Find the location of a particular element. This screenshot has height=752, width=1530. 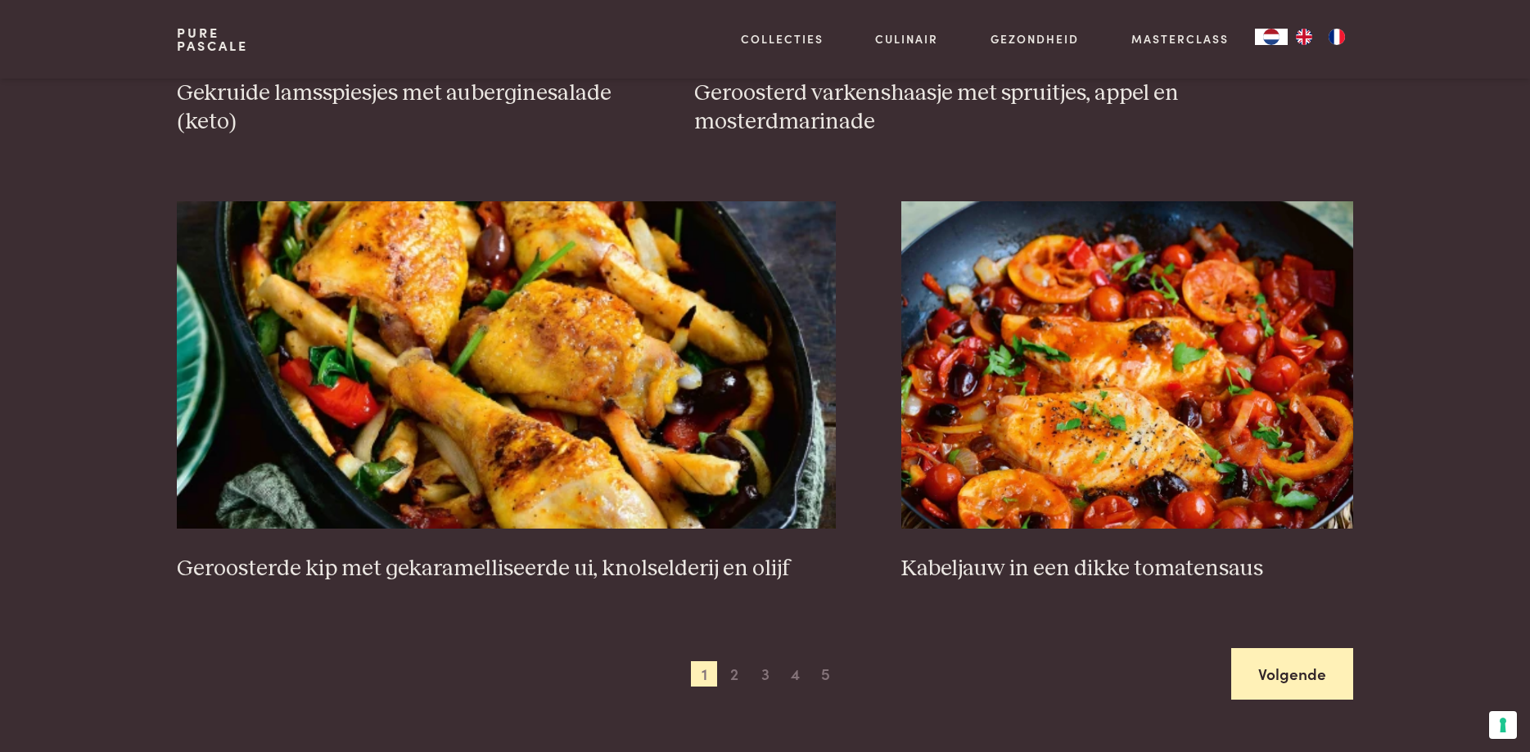

a: Geroosterde kip met gekaramelliseerde ui, knolselderij en olijf Geroosterde kip met gekaramellise... is located at coordinates (506, 392).